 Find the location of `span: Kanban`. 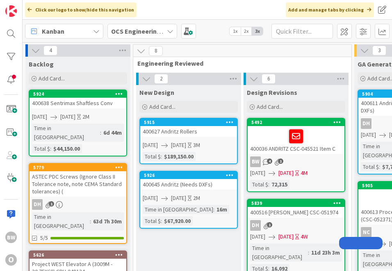

span: Kanban is located at coordinates (53, 31).